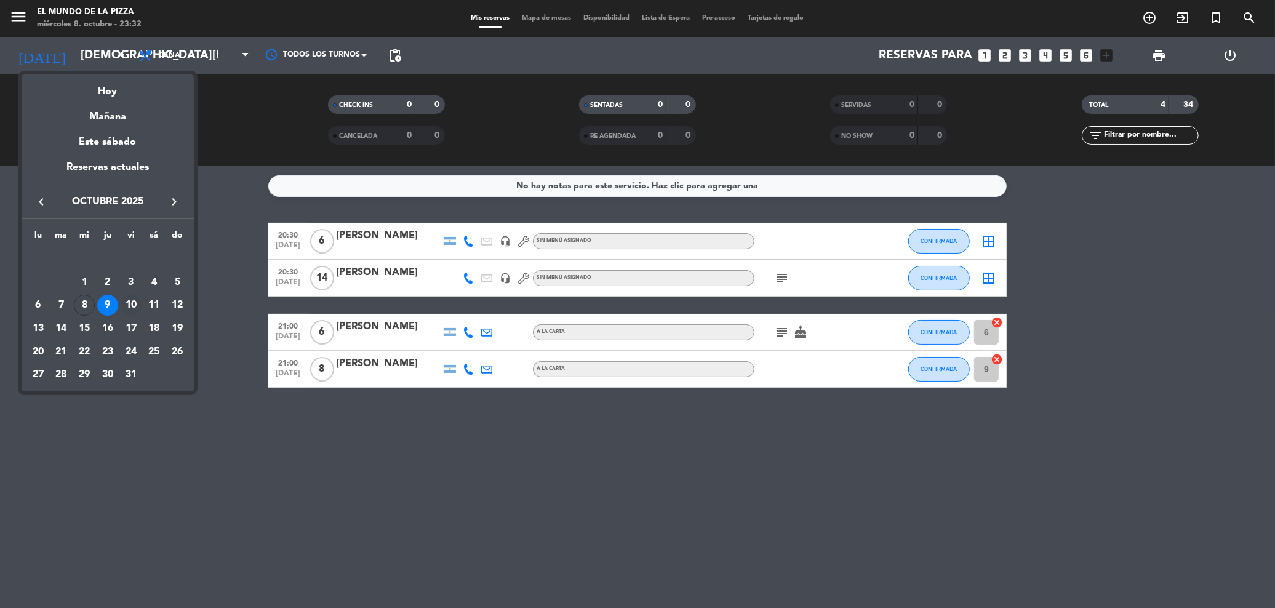  What do you see at coordinates (62, 306) in the screenshot?
I see `td: 7 de octubre de 2025` at bounding box center [62, 306].